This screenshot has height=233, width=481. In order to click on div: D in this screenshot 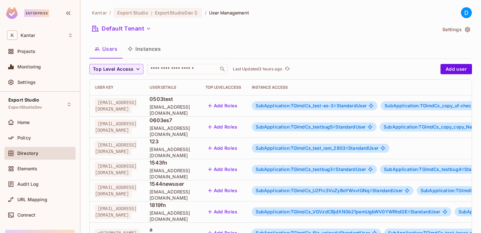, I will do `click(466, 13)`.